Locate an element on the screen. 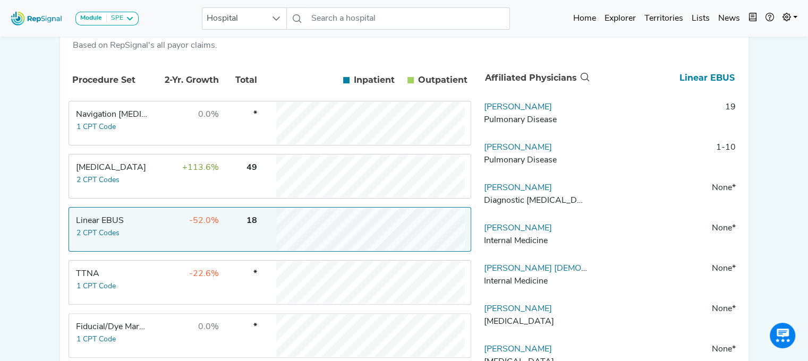  a: Territories is located at coordinates (663, 19).